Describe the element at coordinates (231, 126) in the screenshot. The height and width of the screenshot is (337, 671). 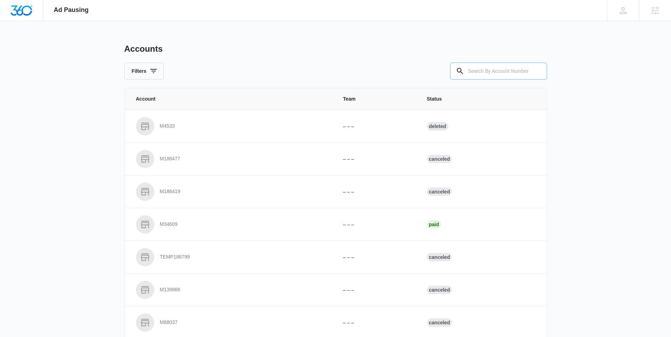
I see `a: M4533` at that location.